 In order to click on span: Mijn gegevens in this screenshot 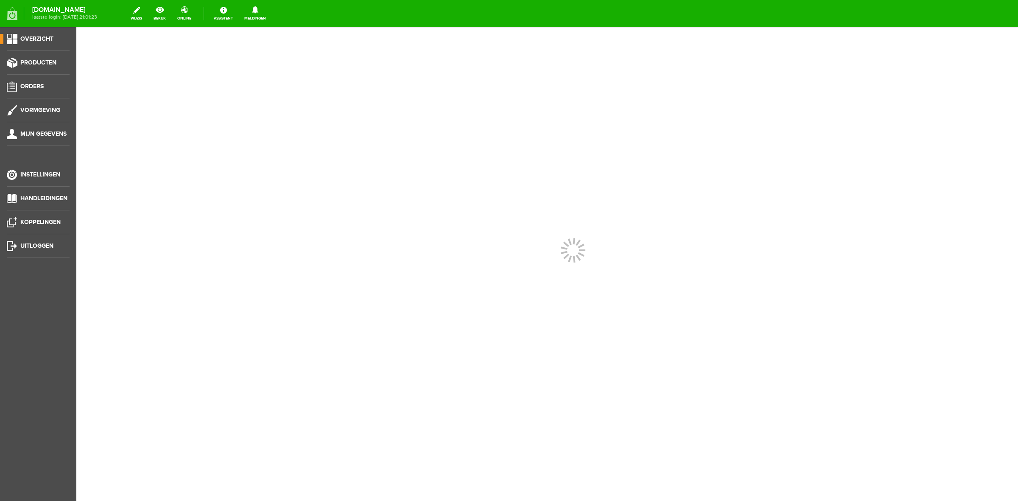, I will do `click(43, 134)`.